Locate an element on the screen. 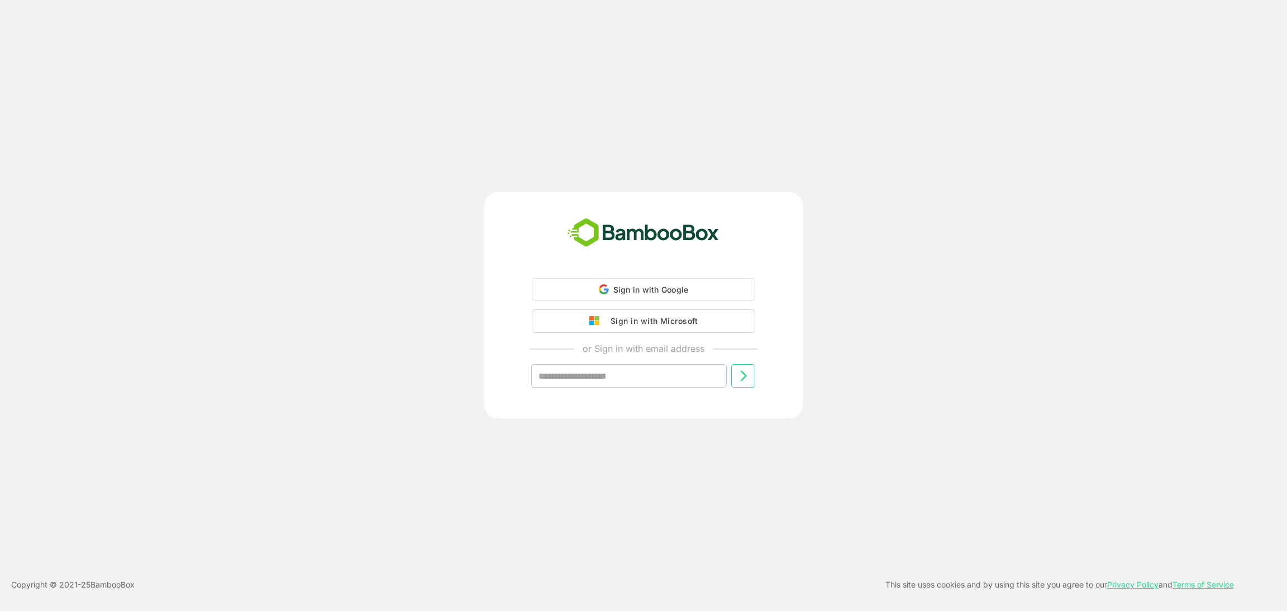 The width and height of the screenshot is (1287, 611). p: This site uses cookies and by using this site you agree to our and is located at coordinates (1059, 585).